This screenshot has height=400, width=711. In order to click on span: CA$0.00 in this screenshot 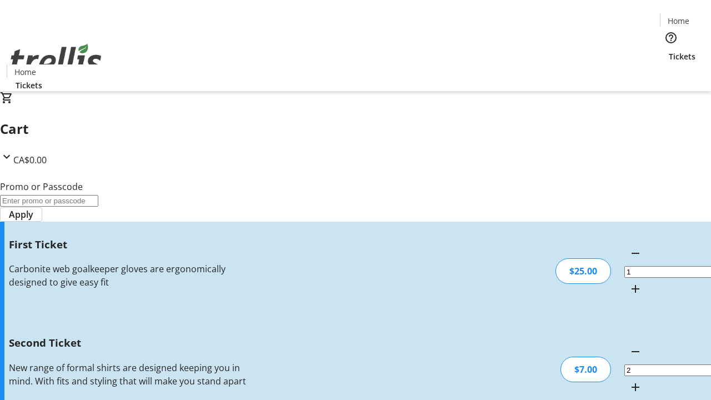, I will do `click(30, 160)`.